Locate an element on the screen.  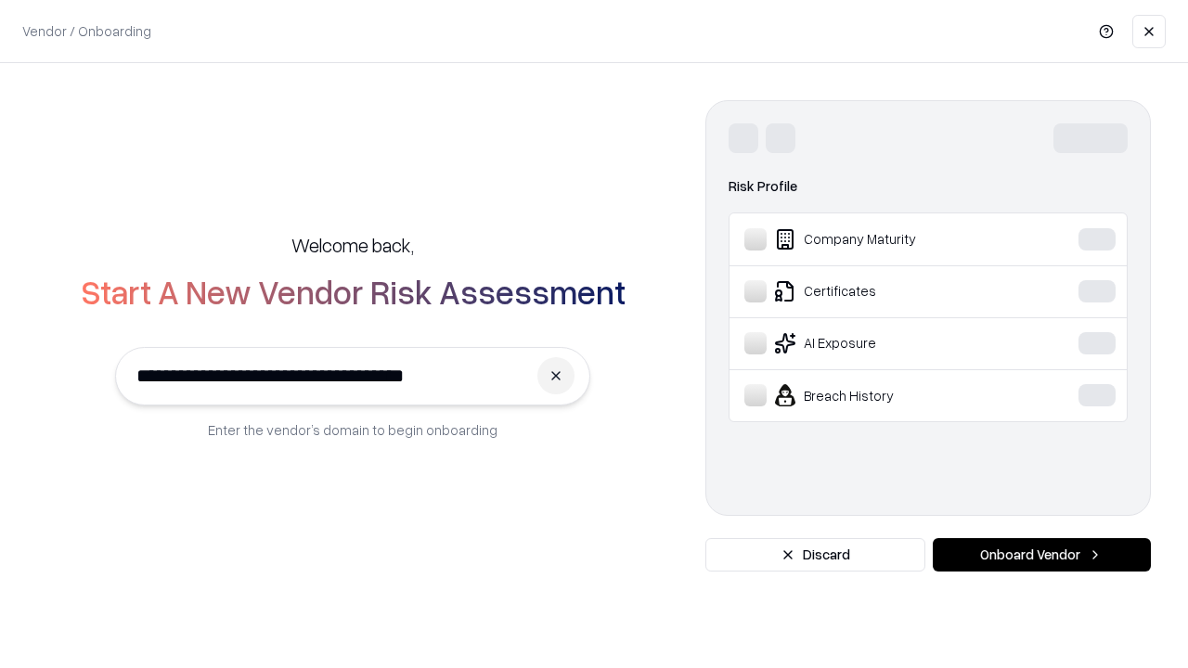
button: Discard is located at coordinates (815, 555).